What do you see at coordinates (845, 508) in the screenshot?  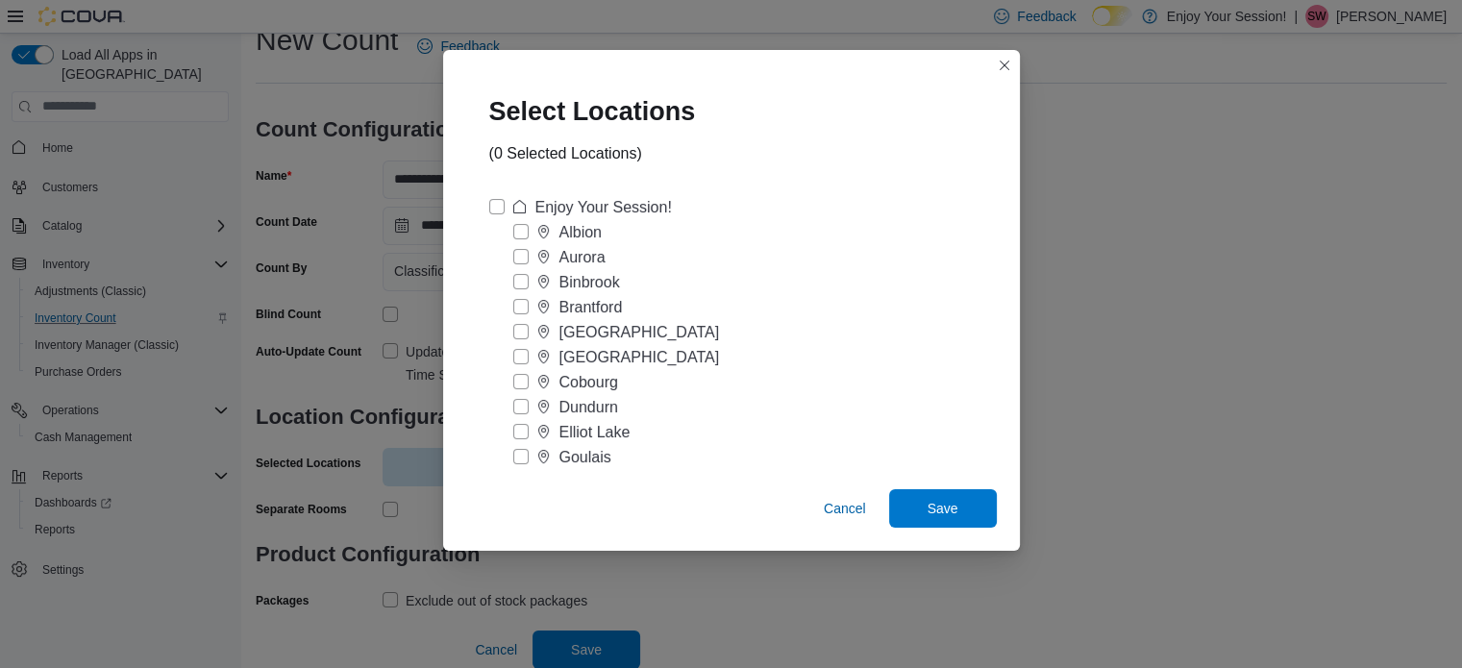 I see `button: Cancel` at bounding box center [845, 508].